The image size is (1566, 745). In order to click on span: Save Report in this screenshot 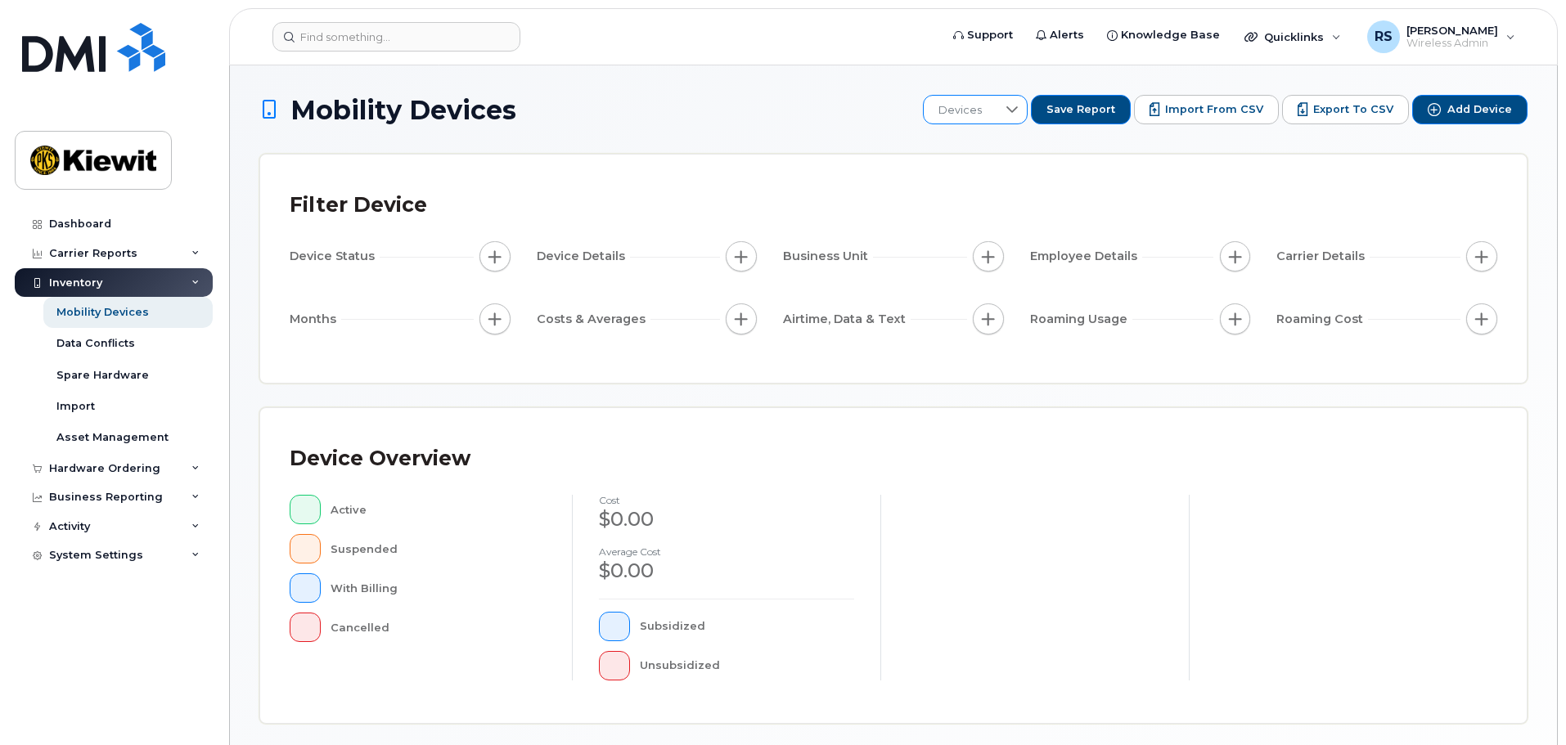, I will do `click(1081, 110)`.